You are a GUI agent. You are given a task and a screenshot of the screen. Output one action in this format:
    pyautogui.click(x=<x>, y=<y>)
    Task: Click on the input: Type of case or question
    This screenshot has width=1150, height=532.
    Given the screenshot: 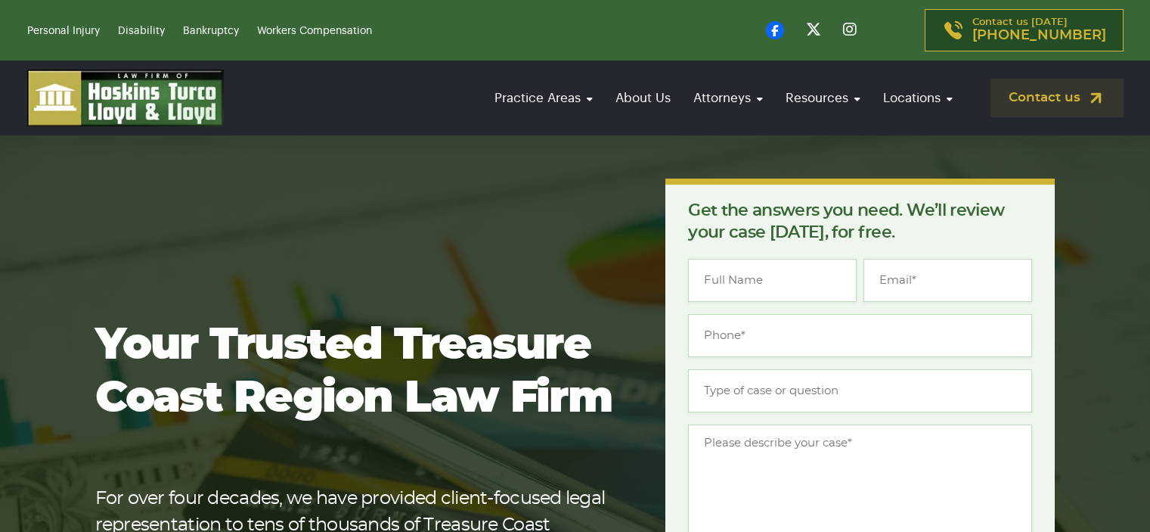 What is the action you would take?
    pyautogui.click(x=860, y=390)
    